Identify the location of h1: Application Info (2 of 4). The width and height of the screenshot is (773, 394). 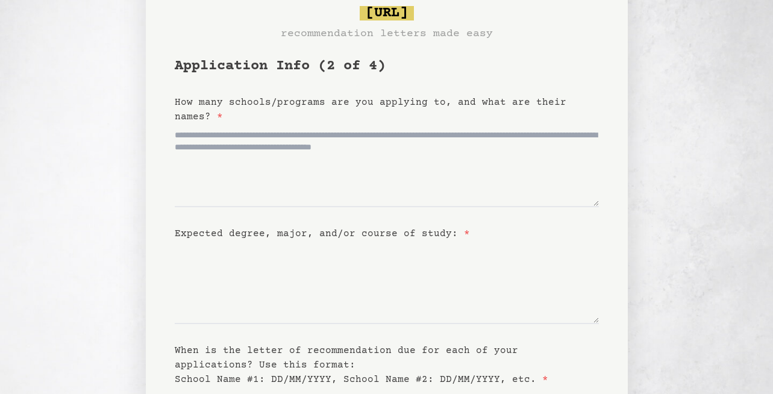
(387, 66).